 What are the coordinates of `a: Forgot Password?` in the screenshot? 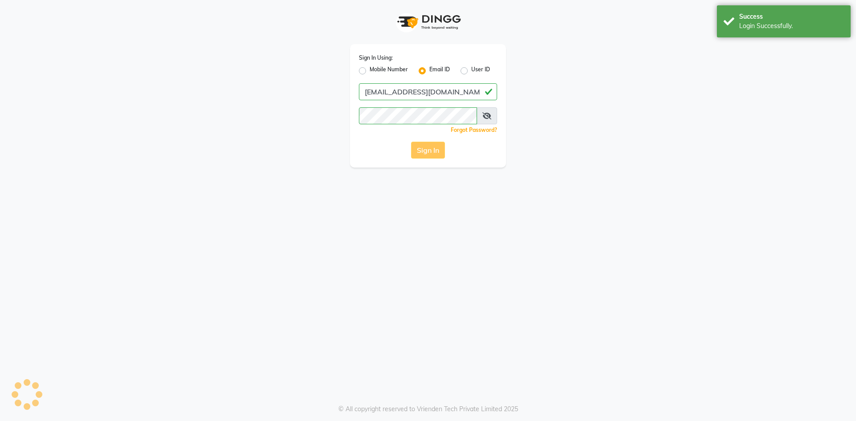 It's located at (474, 130).